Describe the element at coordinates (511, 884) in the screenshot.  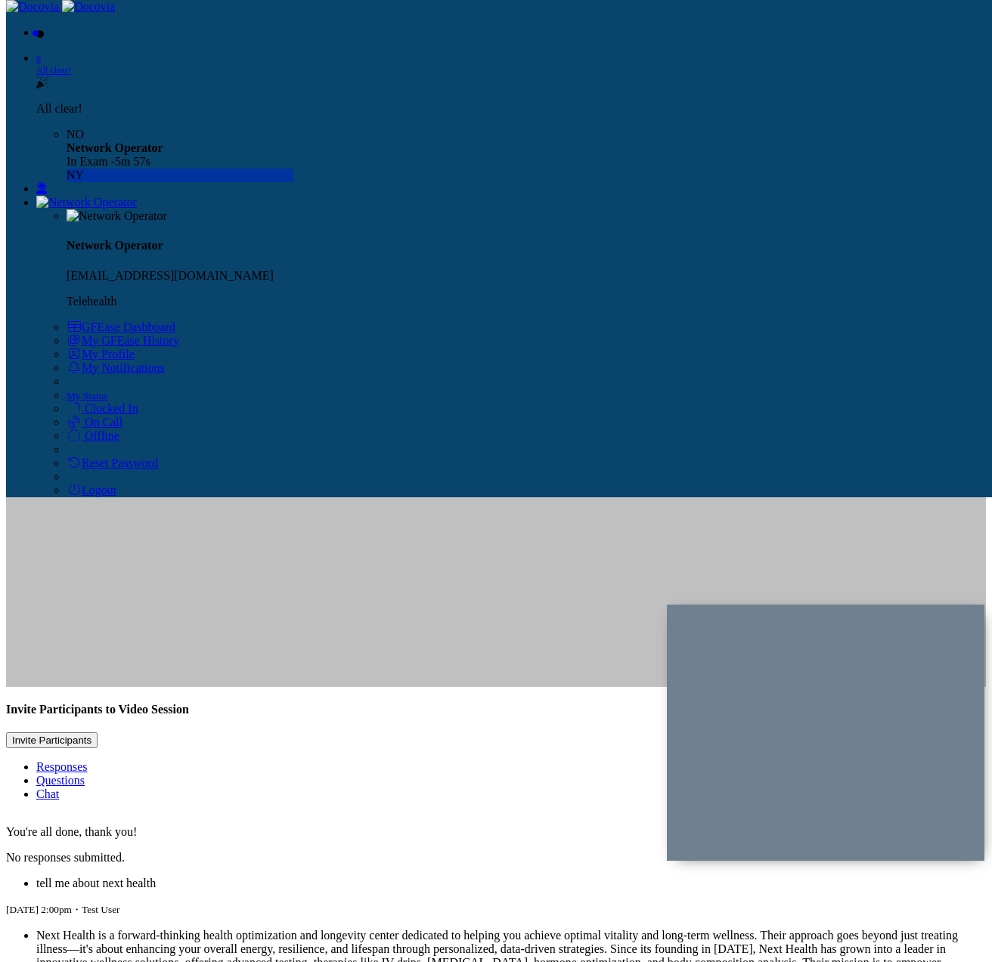
I see `li: tell me about next health` at that location.